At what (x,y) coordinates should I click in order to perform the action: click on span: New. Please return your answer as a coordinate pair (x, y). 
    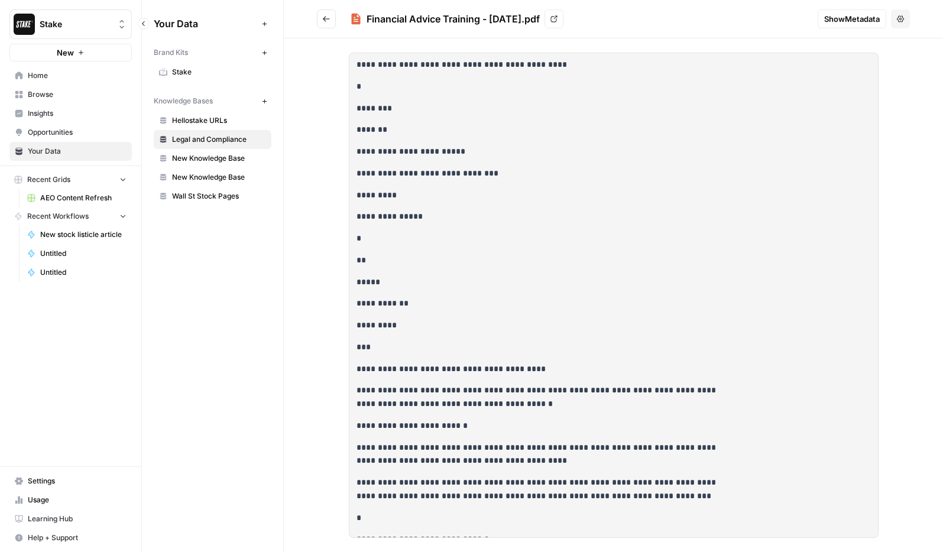
    Looking at the image, I should click on (65, 53).